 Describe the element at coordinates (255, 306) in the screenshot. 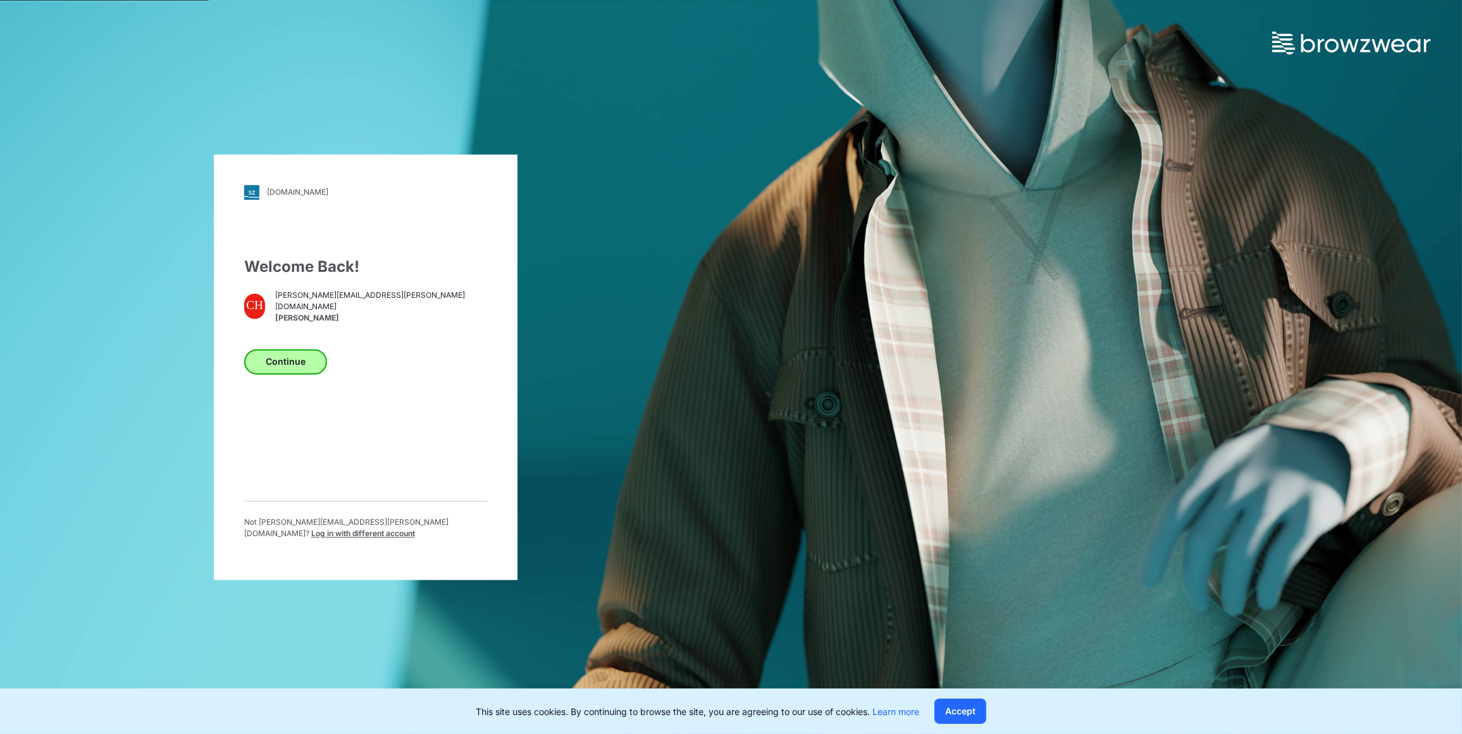

I see `div: CH` at that location.